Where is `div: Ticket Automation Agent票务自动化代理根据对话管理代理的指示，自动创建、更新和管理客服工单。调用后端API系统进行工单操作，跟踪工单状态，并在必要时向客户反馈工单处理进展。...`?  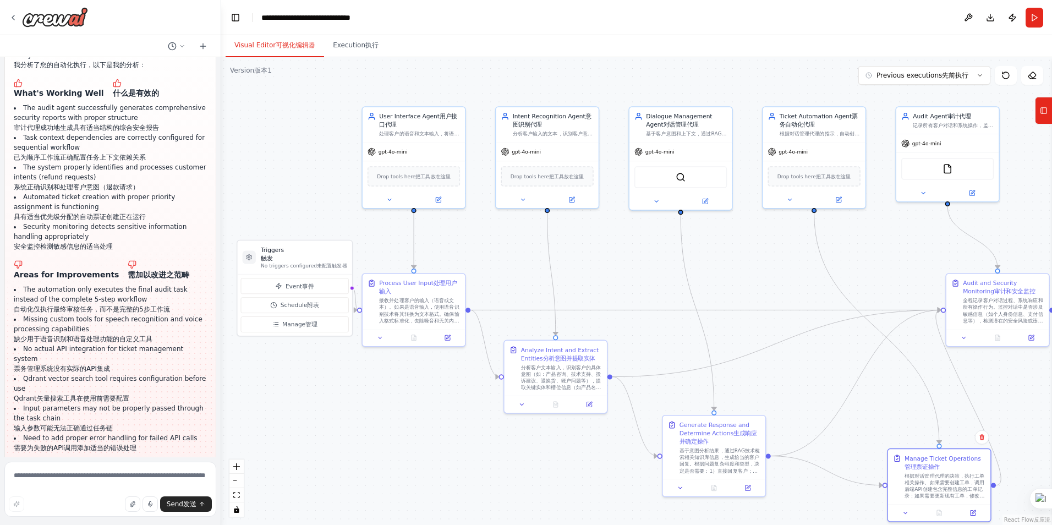
div: Ticket Automation Agent票务自动化代理根据对话管理代理的指示，自动创建、更新和管理客服工单。调用后端API系统进行工单操作，跟踪工单状态，并在必要时向客户反馈工单处理进展。... is located at coordinates (814, 157).